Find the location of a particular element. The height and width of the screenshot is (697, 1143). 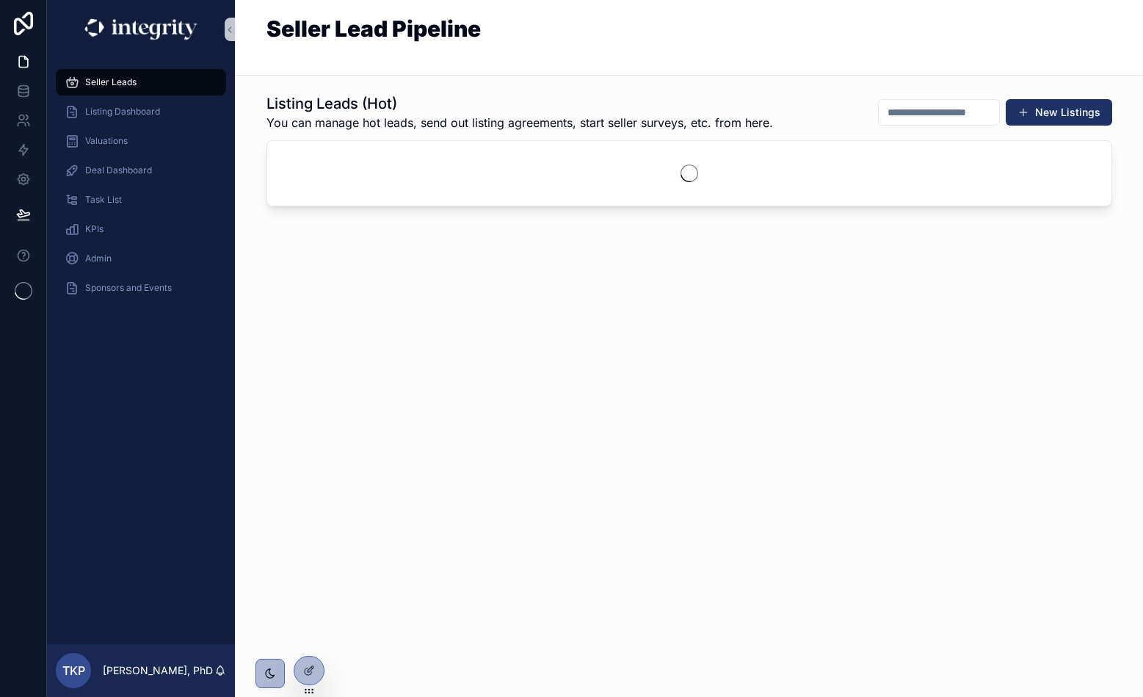

span: Listing Dashboard is located at coordinates (123, 112).